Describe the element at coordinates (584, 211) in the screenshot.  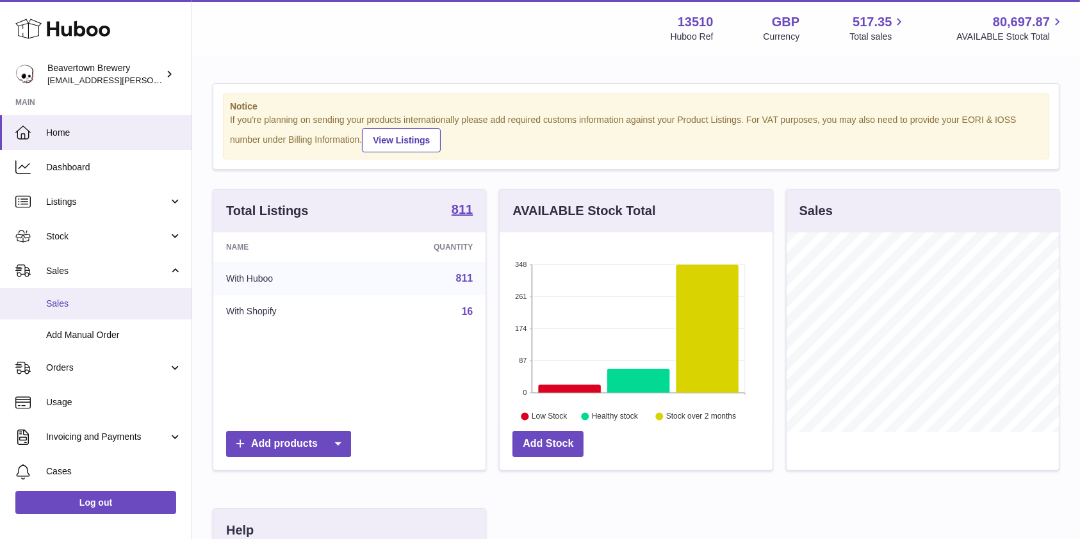
I see `h3: AVAILABLE Stock Total` at that location.